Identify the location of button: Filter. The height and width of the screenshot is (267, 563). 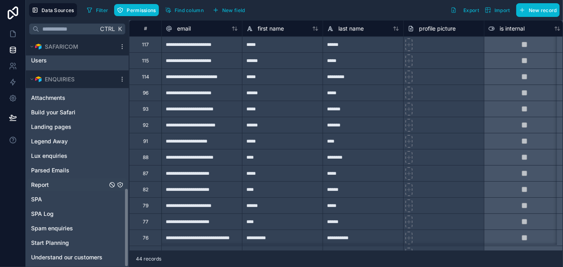
(97, 10).